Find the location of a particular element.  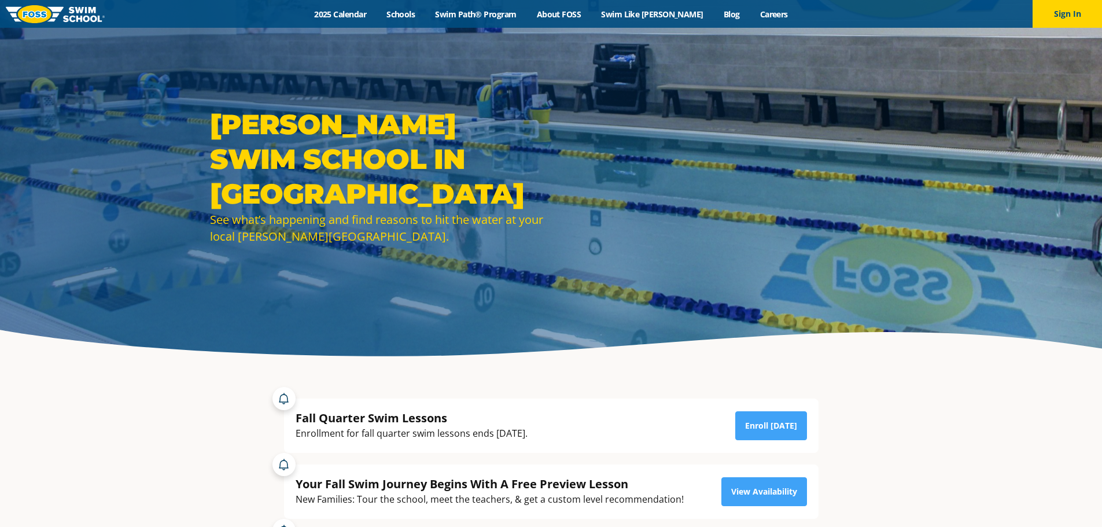

a: Careers is located at coordinates (774, 14).